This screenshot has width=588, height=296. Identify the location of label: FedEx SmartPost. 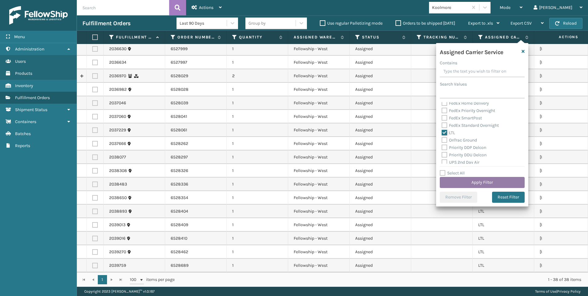
(462, 118).